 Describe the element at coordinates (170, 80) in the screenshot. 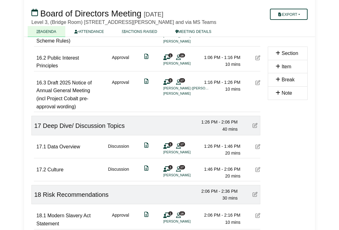

I see `span: 2` at that location.